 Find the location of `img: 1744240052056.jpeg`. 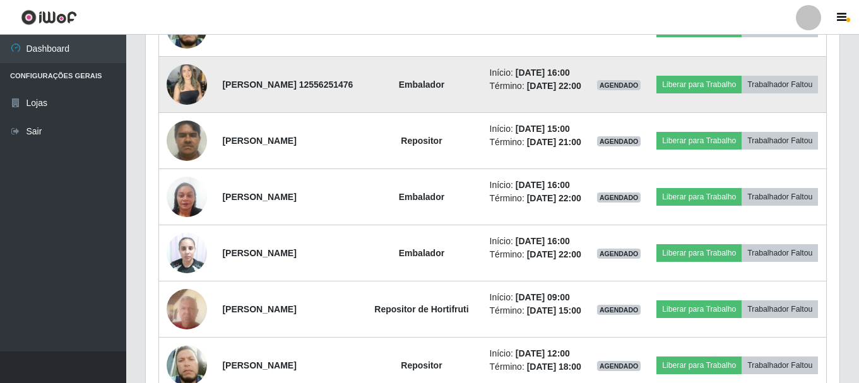

img: 1744240052056.jpeg is located at coordinates (187, 309).